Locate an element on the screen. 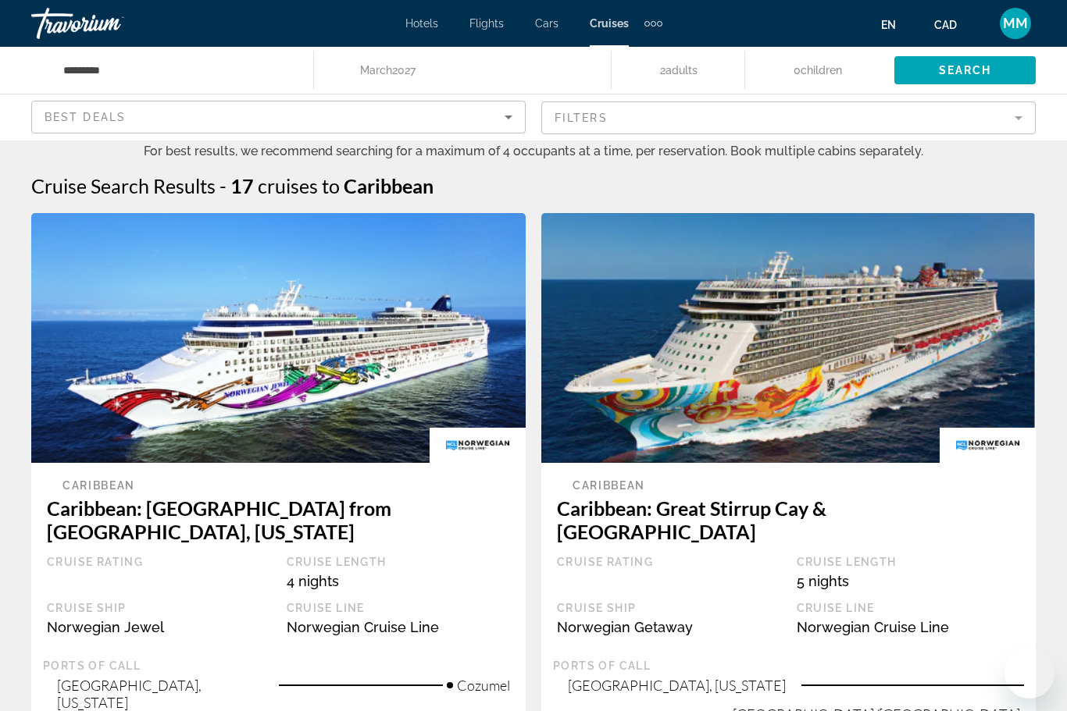  span: Cars is located at coordinates (547, 23).